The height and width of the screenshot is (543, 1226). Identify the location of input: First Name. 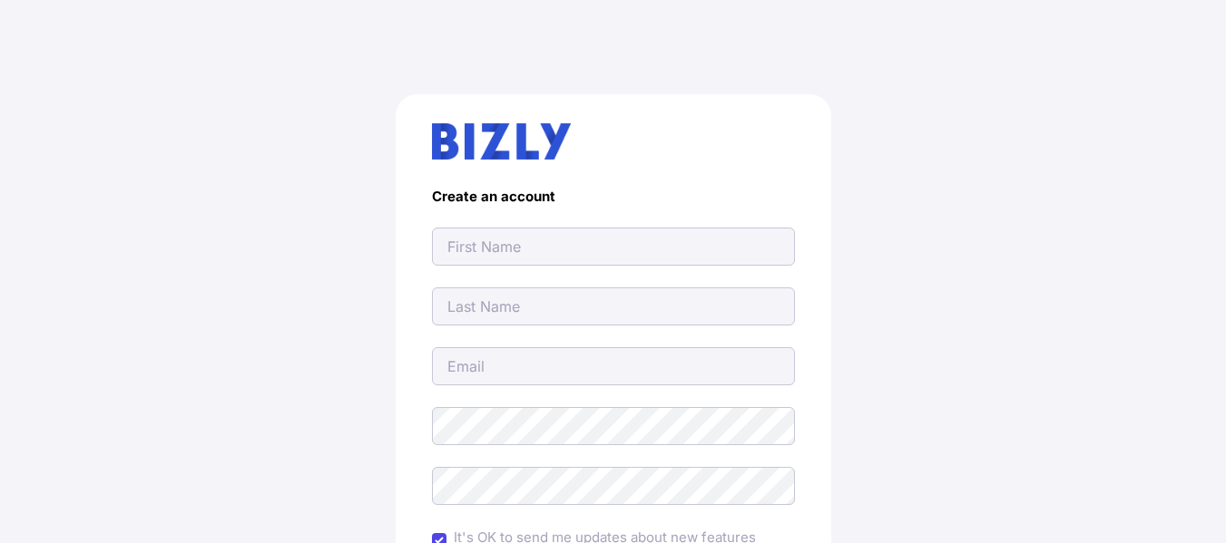
(613, 247).